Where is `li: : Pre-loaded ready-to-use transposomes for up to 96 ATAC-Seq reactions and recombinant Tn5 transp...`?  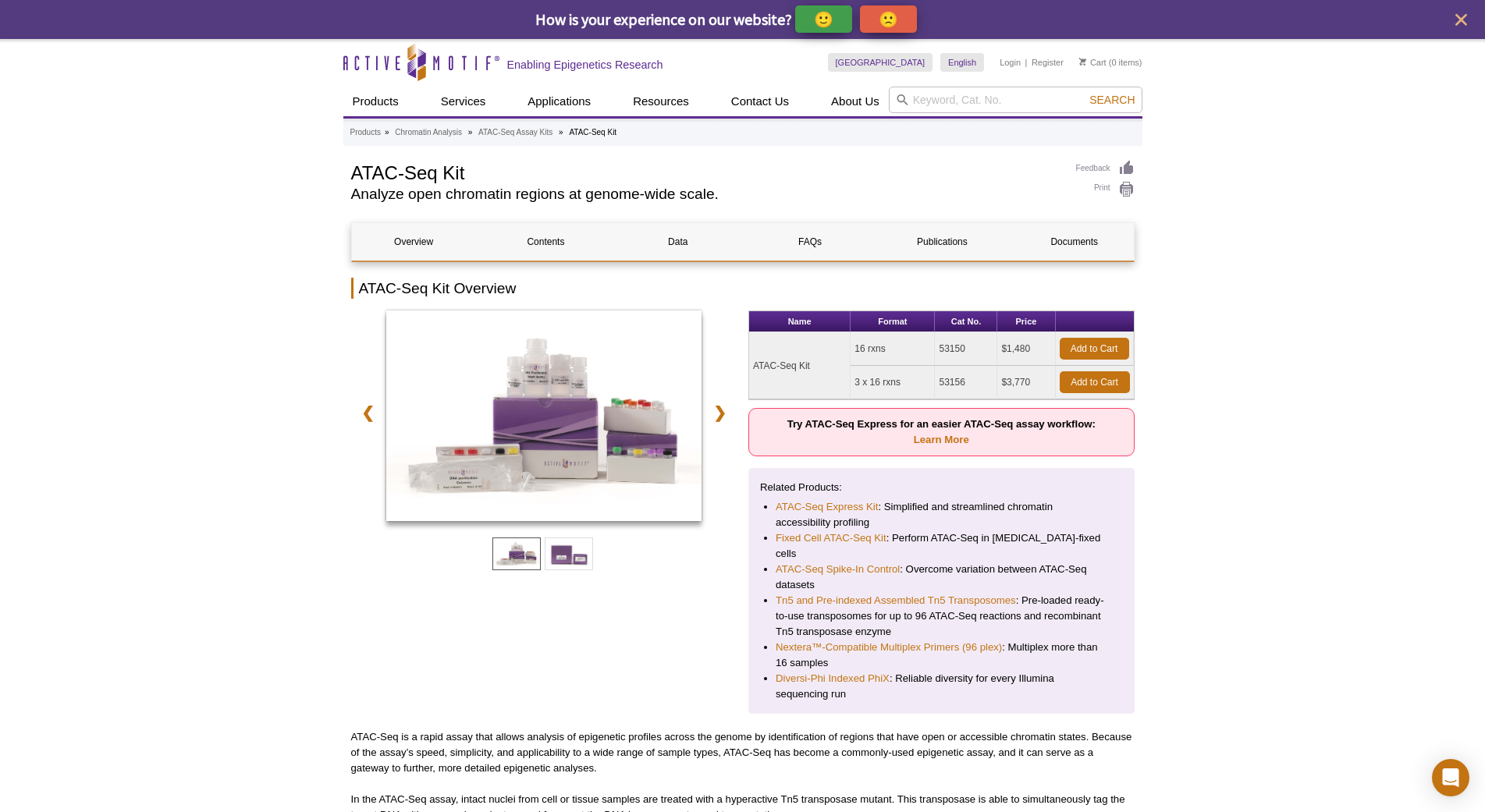
li: : Pre-loaded ready-to-use transposomes for up to 96 ATAC-Seq reactions and recombinant Tn5 transp... is located at coordinates (941, 617).